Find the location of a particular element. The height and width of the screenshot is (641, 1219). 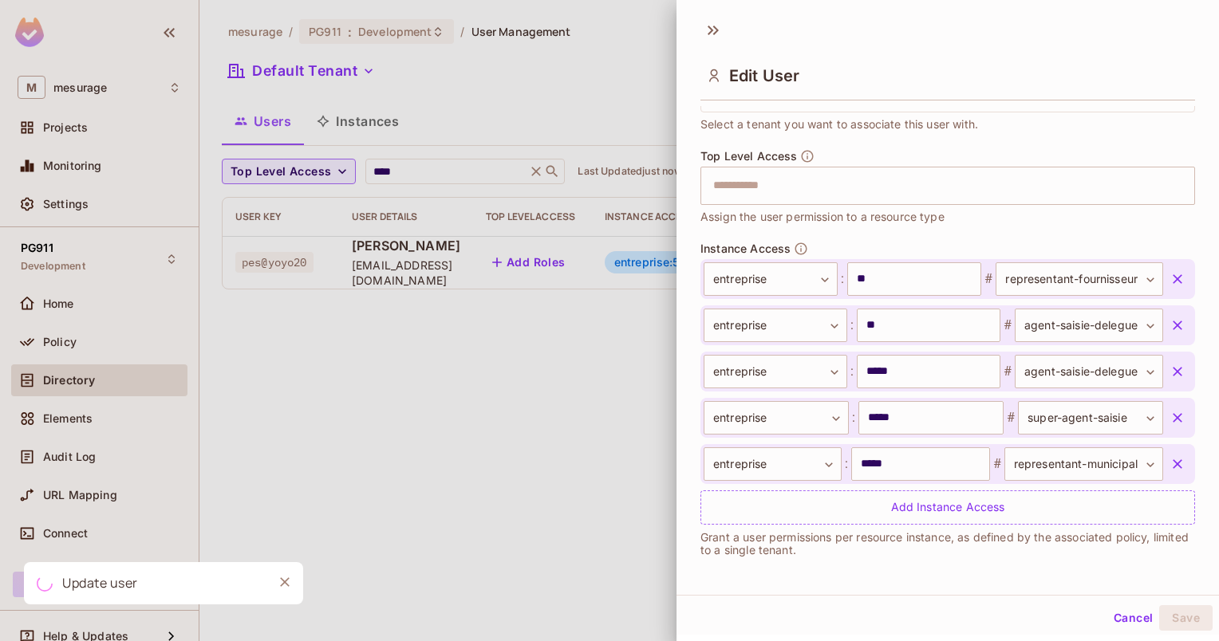

span: Edit User is located at coordinates (764, 76).